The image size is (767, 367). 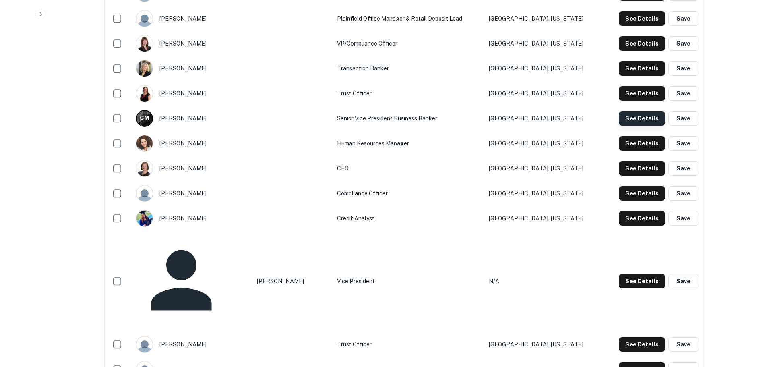 What do you see at coordinates (145, 143) in the screenshot?
I see `img: 1590612373064` at bounding box center [145, 143].